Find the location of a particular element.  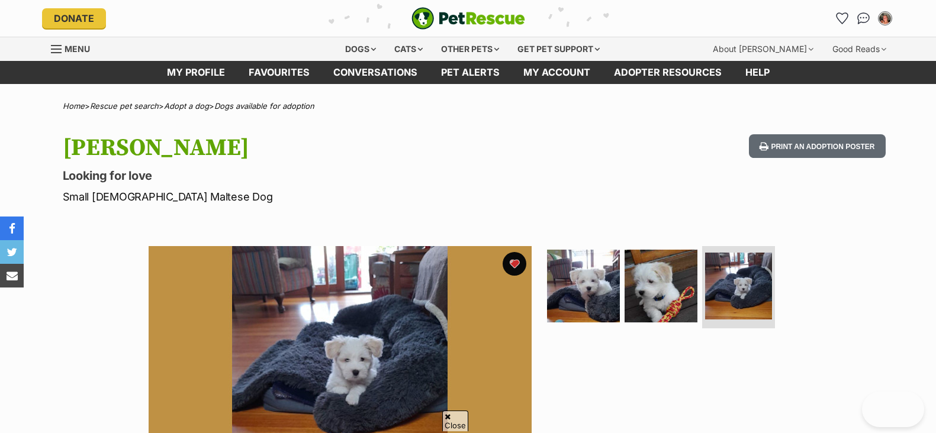

a: Adopter resources is located at coordinates (668, 72).